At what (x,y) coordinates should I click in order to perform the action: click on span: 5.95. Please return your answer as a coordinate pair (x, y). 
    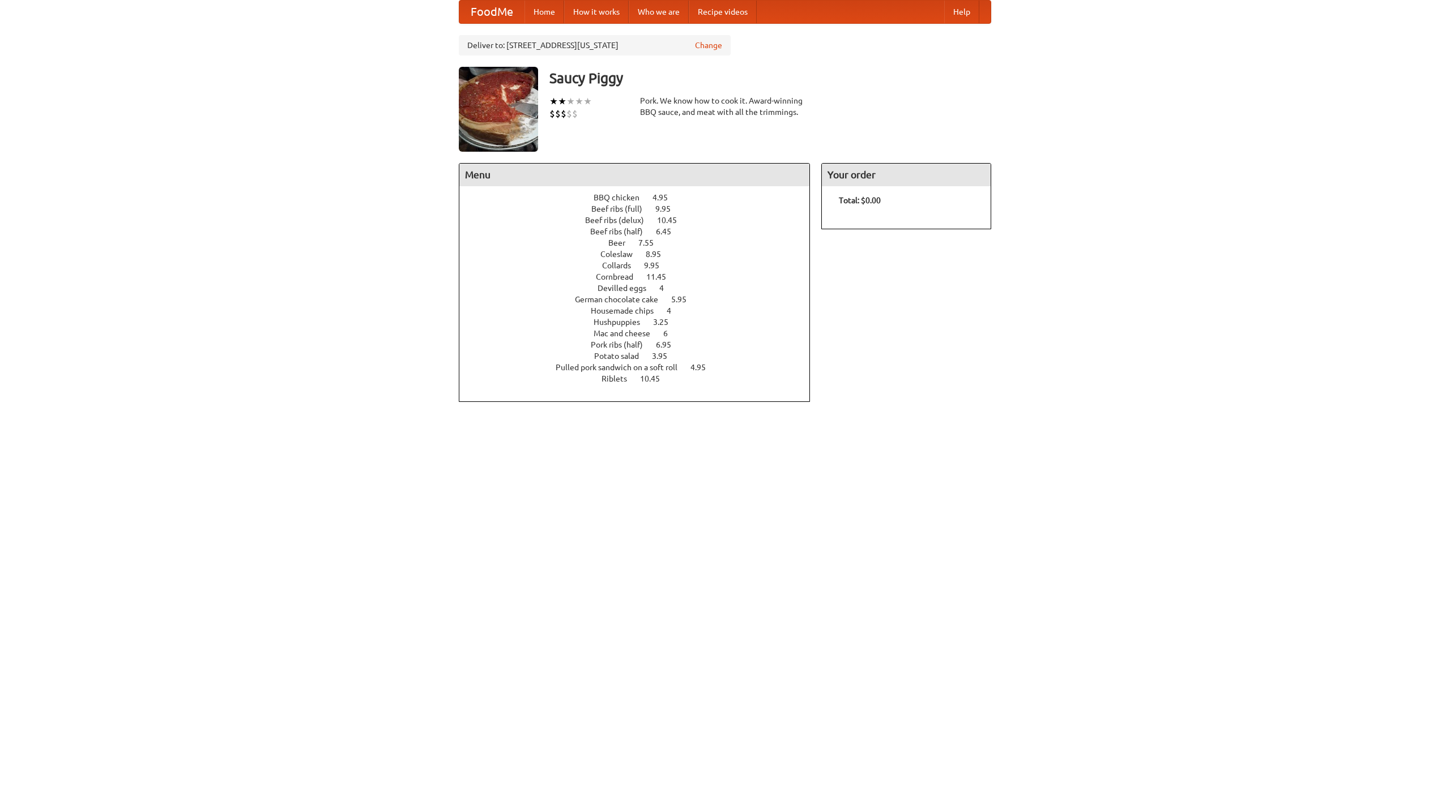
    Looking at the image, I should click on (684, 300).